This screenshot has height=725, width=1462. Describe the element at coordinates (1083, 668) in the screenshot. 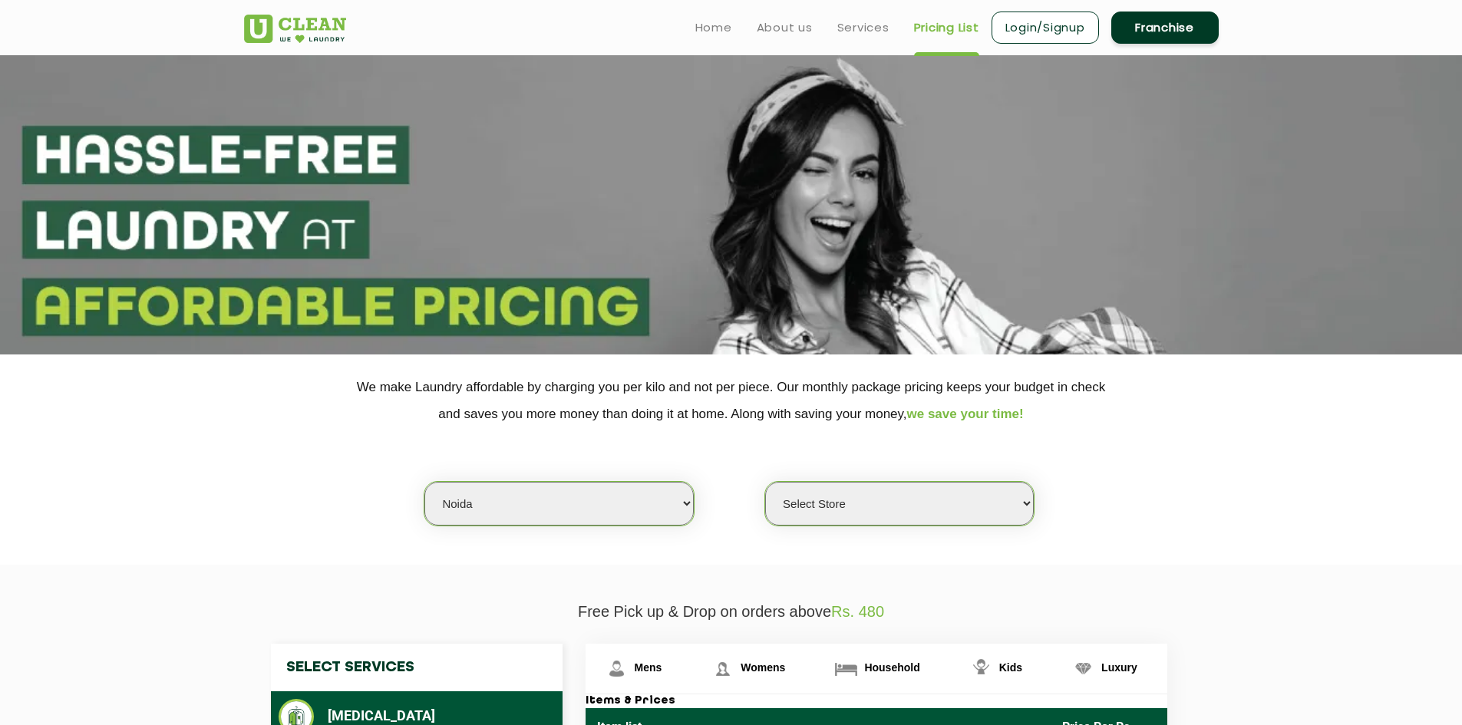

I see `img: Luxury` at that location.